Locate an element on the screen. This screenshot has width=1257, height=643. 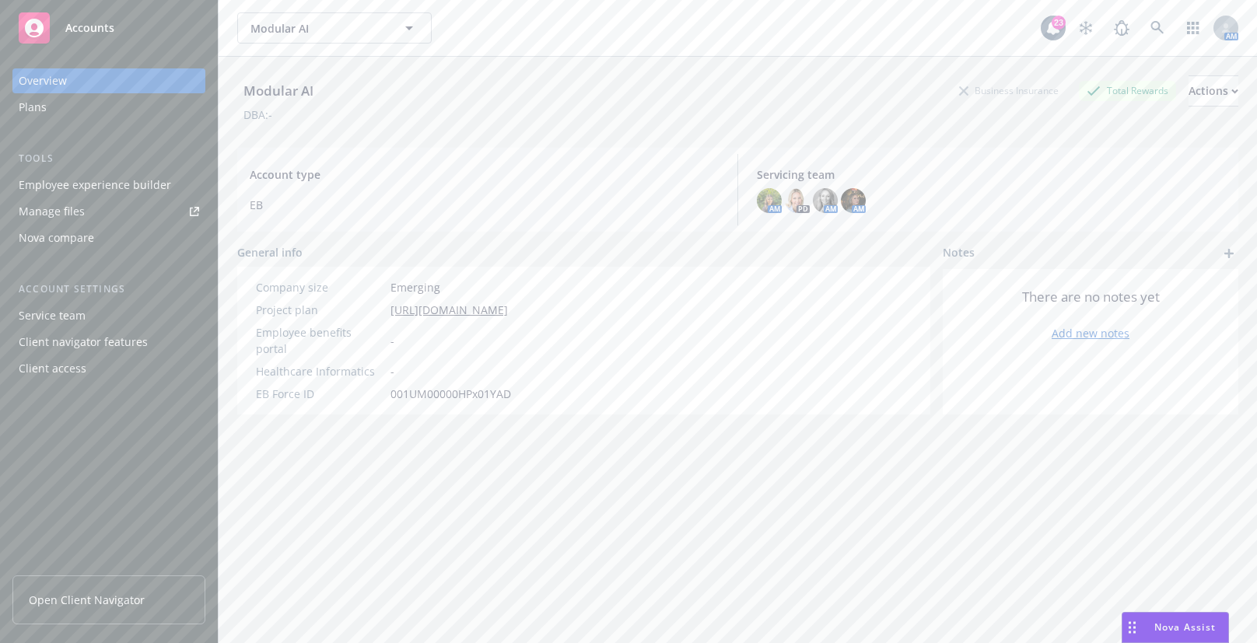
div: Drag to move is located at coordinates (1132, 628).